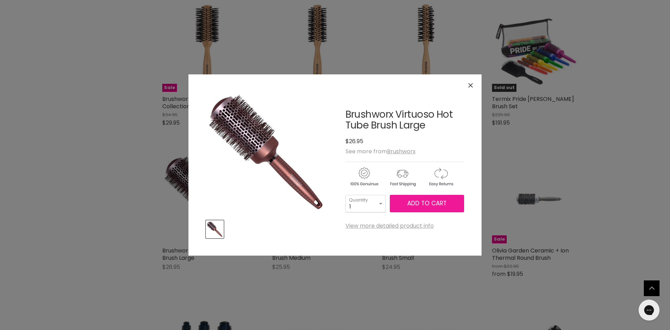  Describe the element at coordinates (427, 203) in the screenshot. I see `span: Add to cart` at that location.